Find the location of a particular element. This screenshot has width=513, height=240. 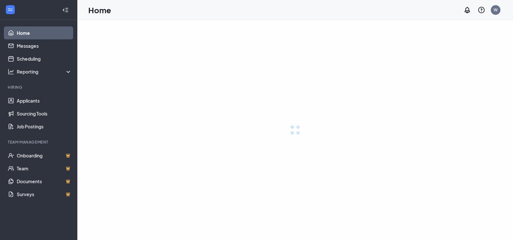

a: Job Postings is located at coordinates (44, 126).